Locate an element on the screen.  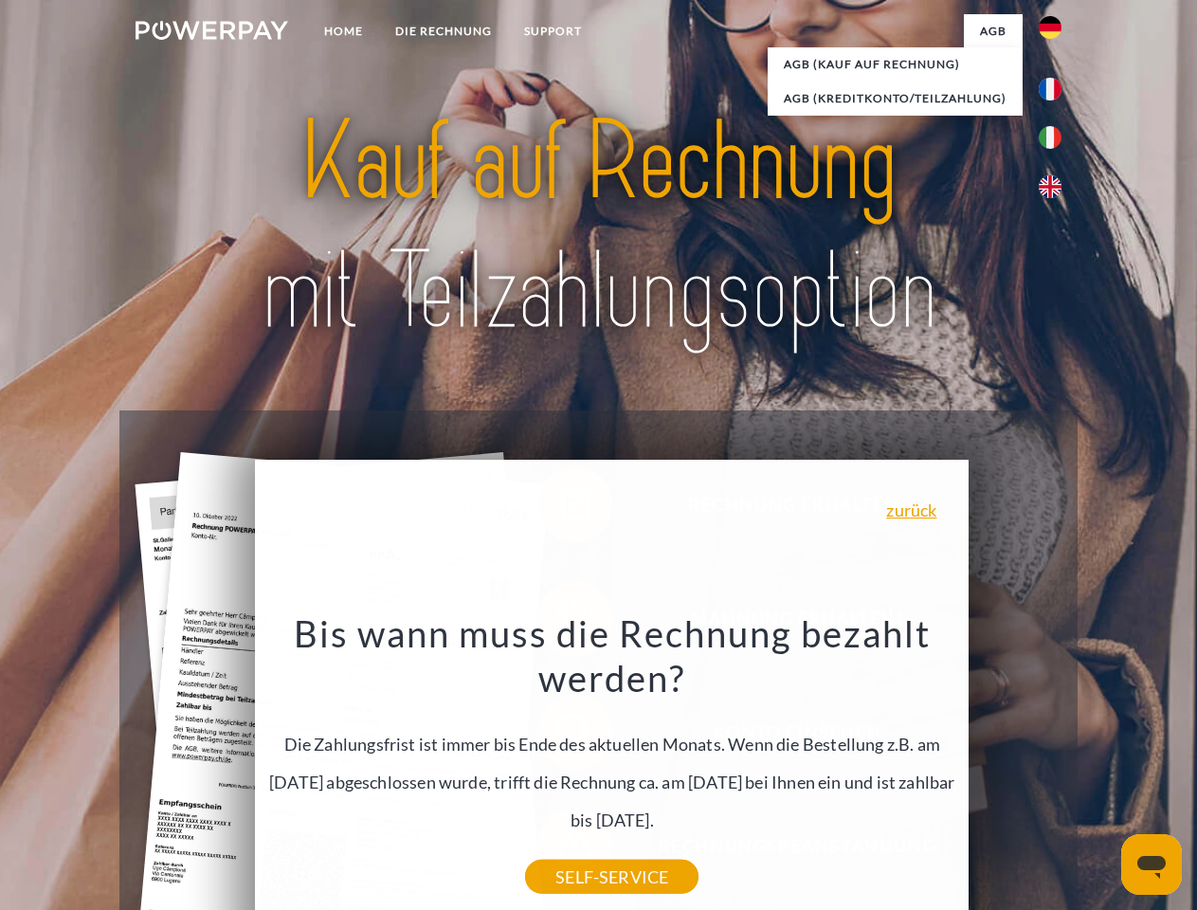
img: title-powerpay_de.svg is located at coordinates (598, 226).